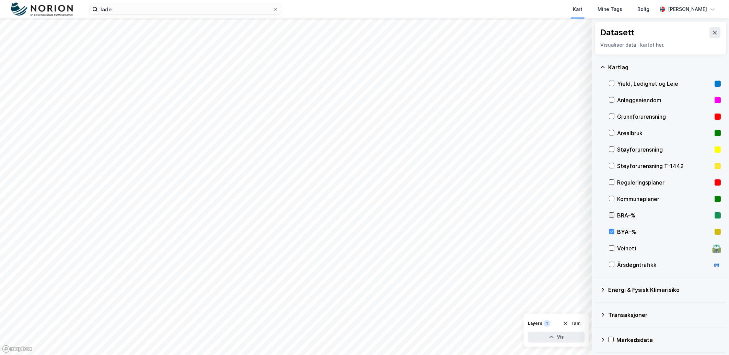  I want to click on button: Vis, so click(556, 337).